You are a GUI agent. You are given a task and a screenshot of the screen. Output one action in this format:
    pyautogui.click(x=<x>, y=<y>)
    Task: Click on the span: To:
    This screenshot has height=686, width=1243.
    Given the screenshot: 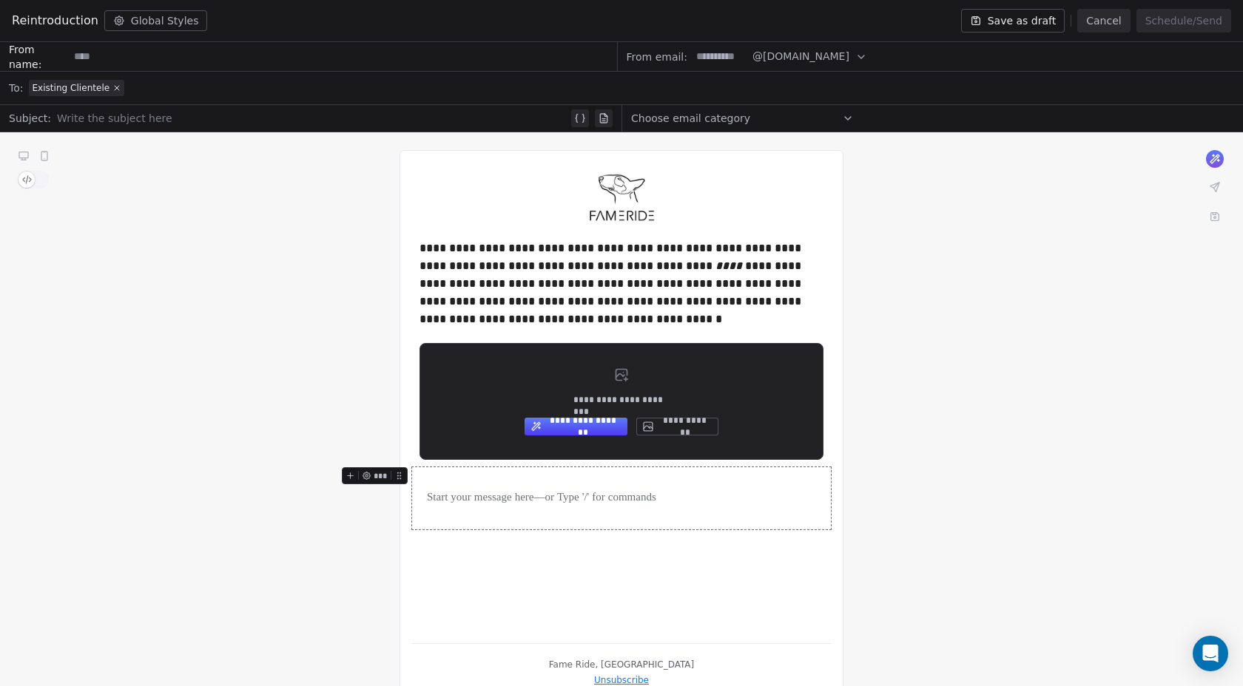 What is the action you would take?
    pyautogui.click(x=16, y=88)
    